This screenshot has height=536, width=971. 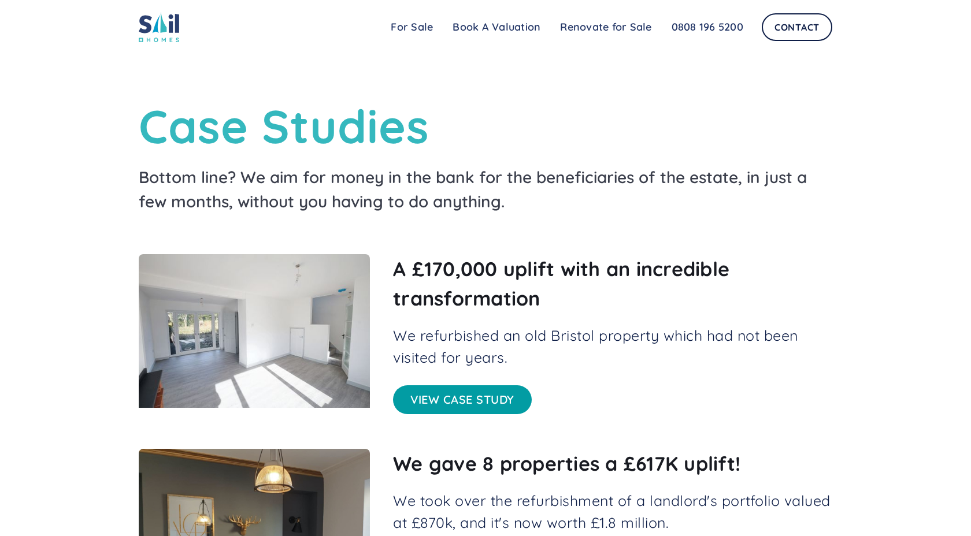 I want to click on h4: Bottom line? We aim for money in the bank for the beneficiaries of the estate, in just a few mont..., so click(x=485, y=190).